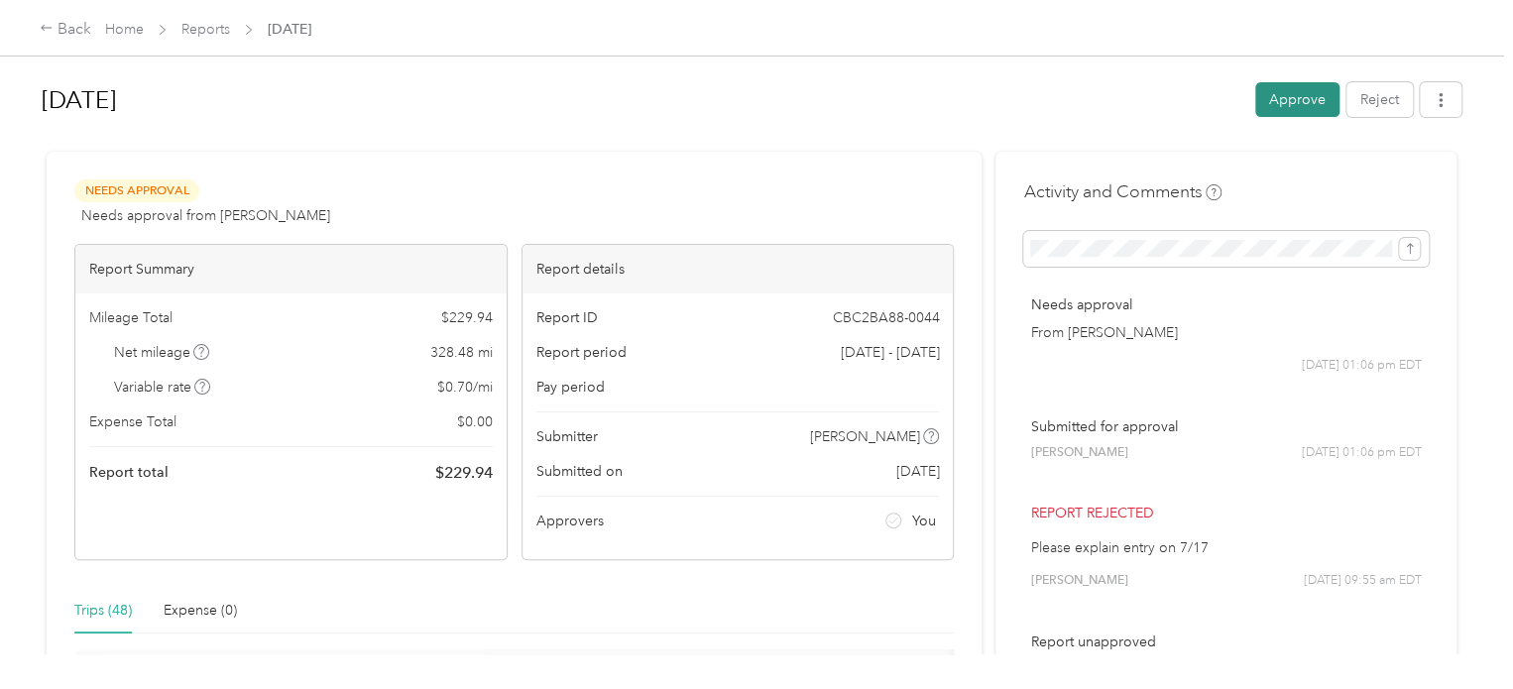 This screenshot has height=689, width=1513. I want to click on span: $ 0.00, so click(475, 421).